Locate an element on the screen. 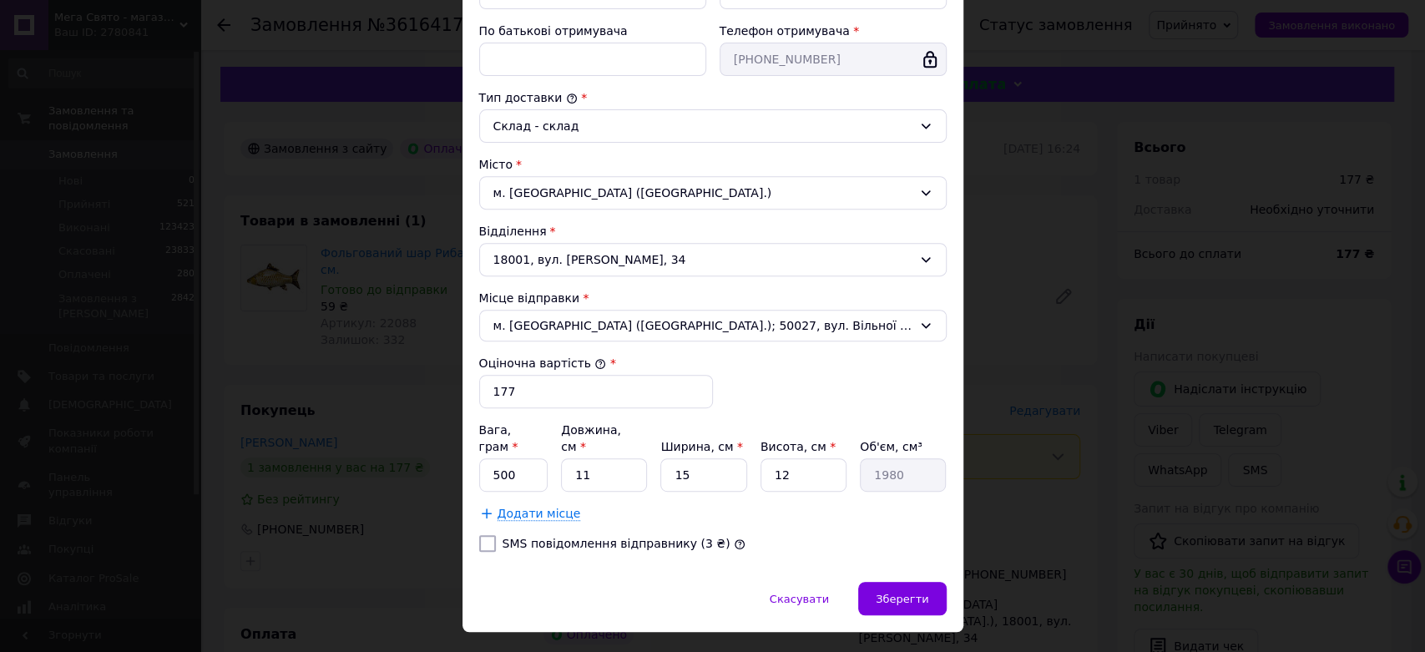 Image resolution: width=1425 pixels, height=652 pixels. div: Місце відправки is located at coordinates (713, 298).